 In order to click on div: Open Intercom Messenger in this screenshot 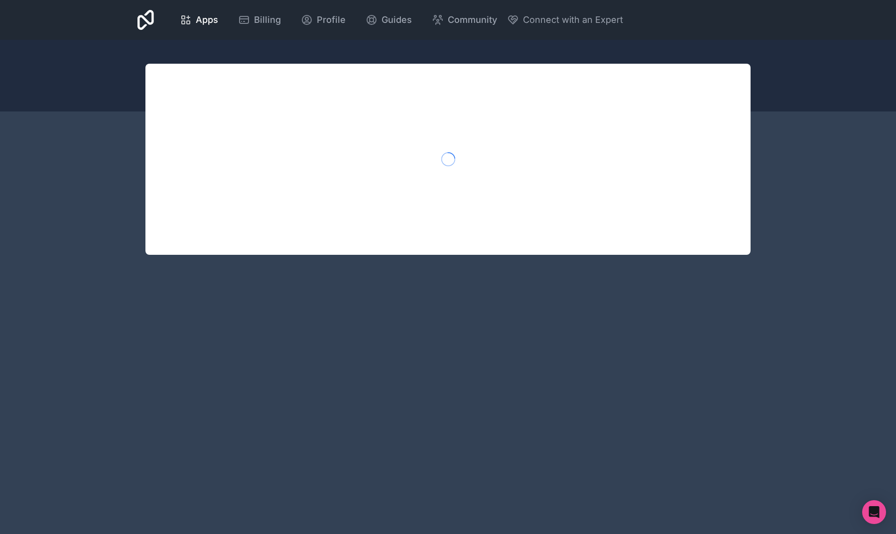, I will do `click(874, 513)`.